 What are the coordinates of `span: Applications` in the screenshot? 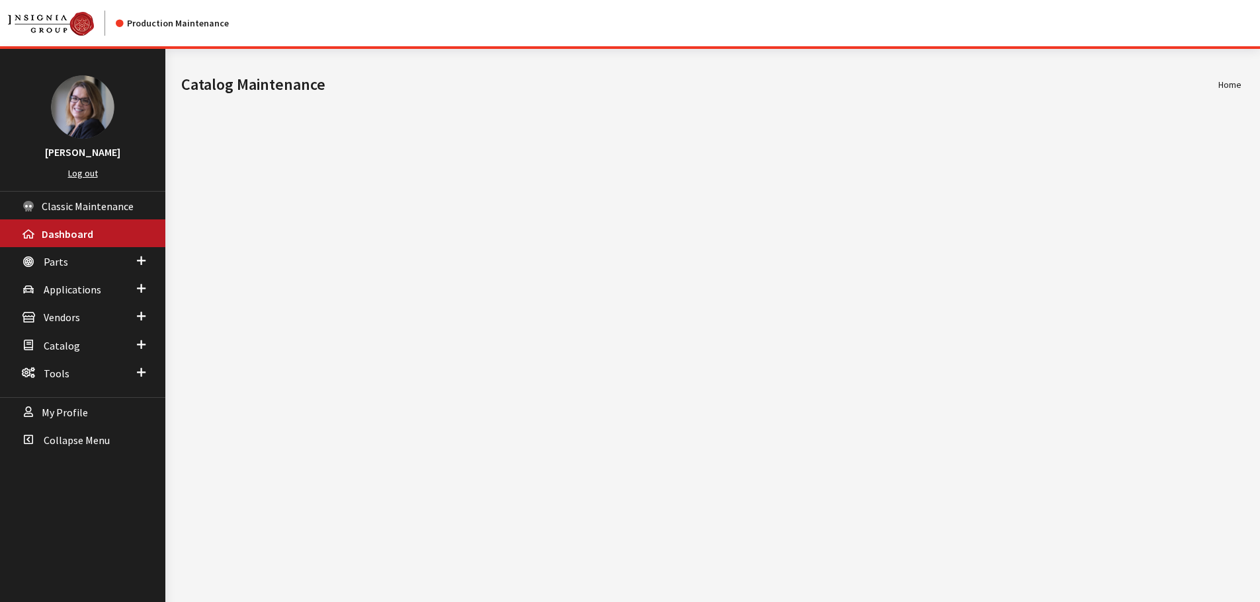 It's located at (72, 290).